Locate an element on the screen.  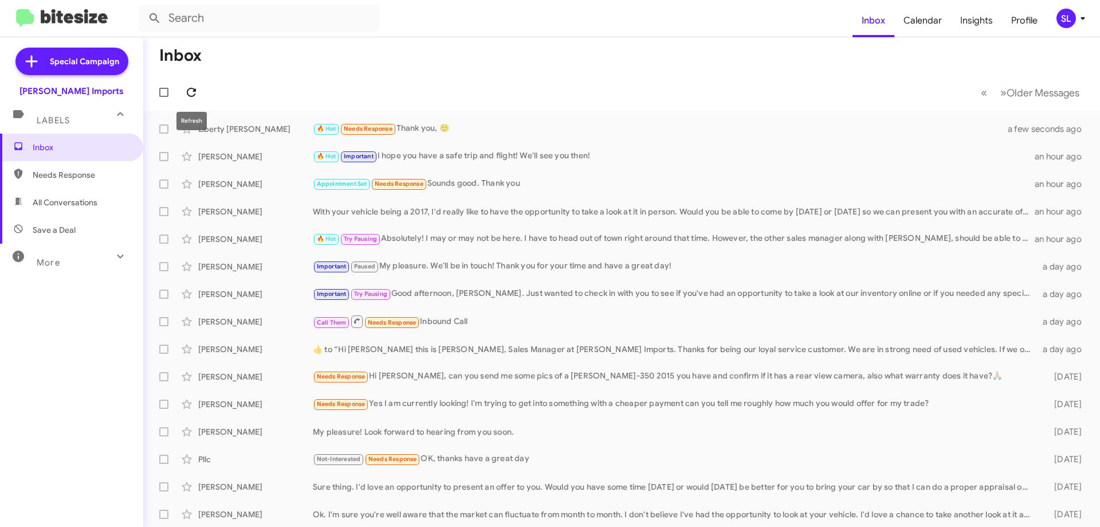
span: Insights is located at coordinates (976, 21).